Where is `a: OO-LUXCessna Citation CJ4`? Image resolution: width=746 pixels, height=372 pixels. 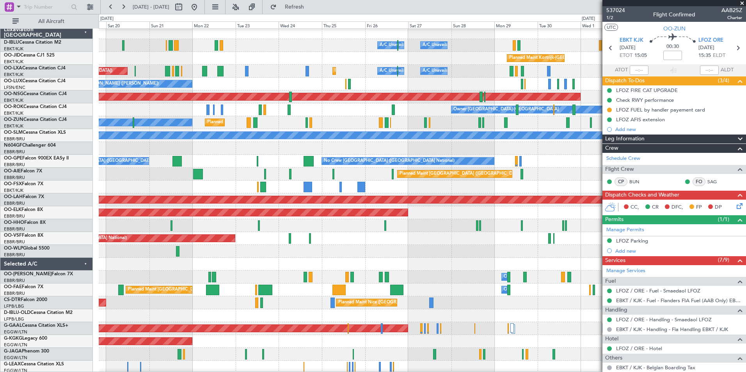
a: OO-LUXCessna Citation CJ4 is located at coordinates (35, 81).